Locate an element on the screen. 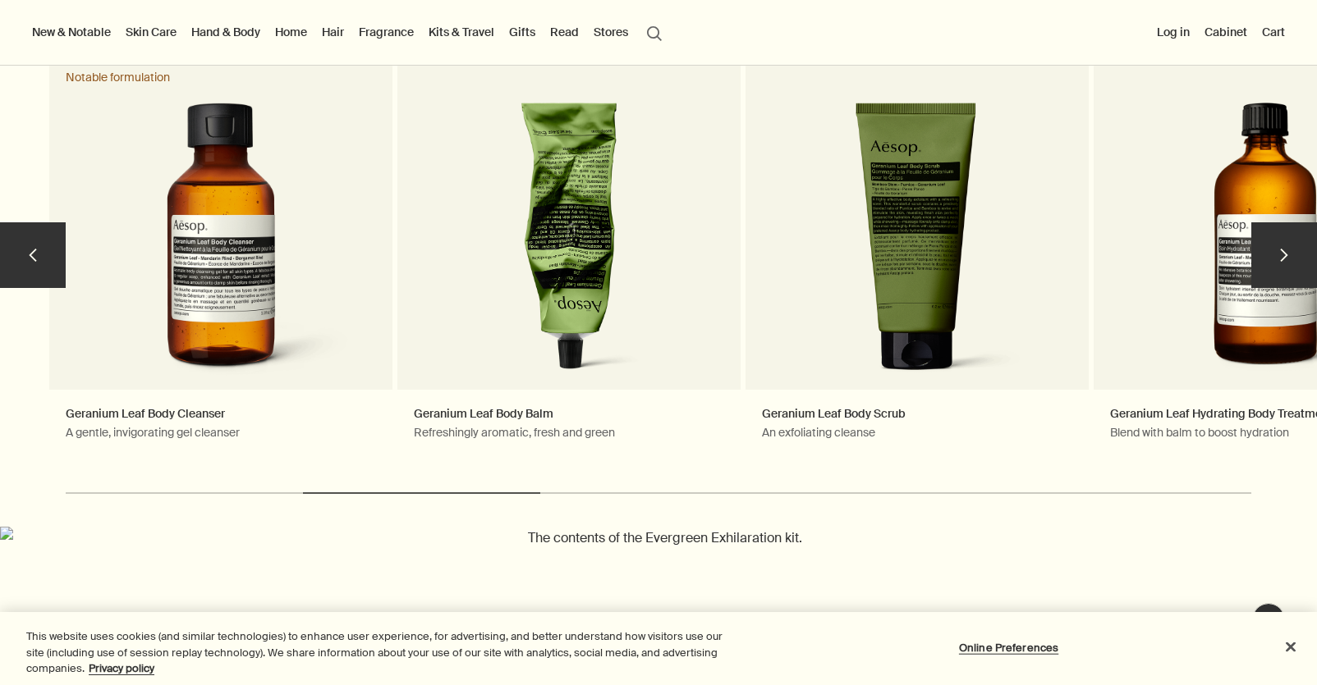  a: More information about your privacy, opens in a new tab is located at coordinates (121, 668).